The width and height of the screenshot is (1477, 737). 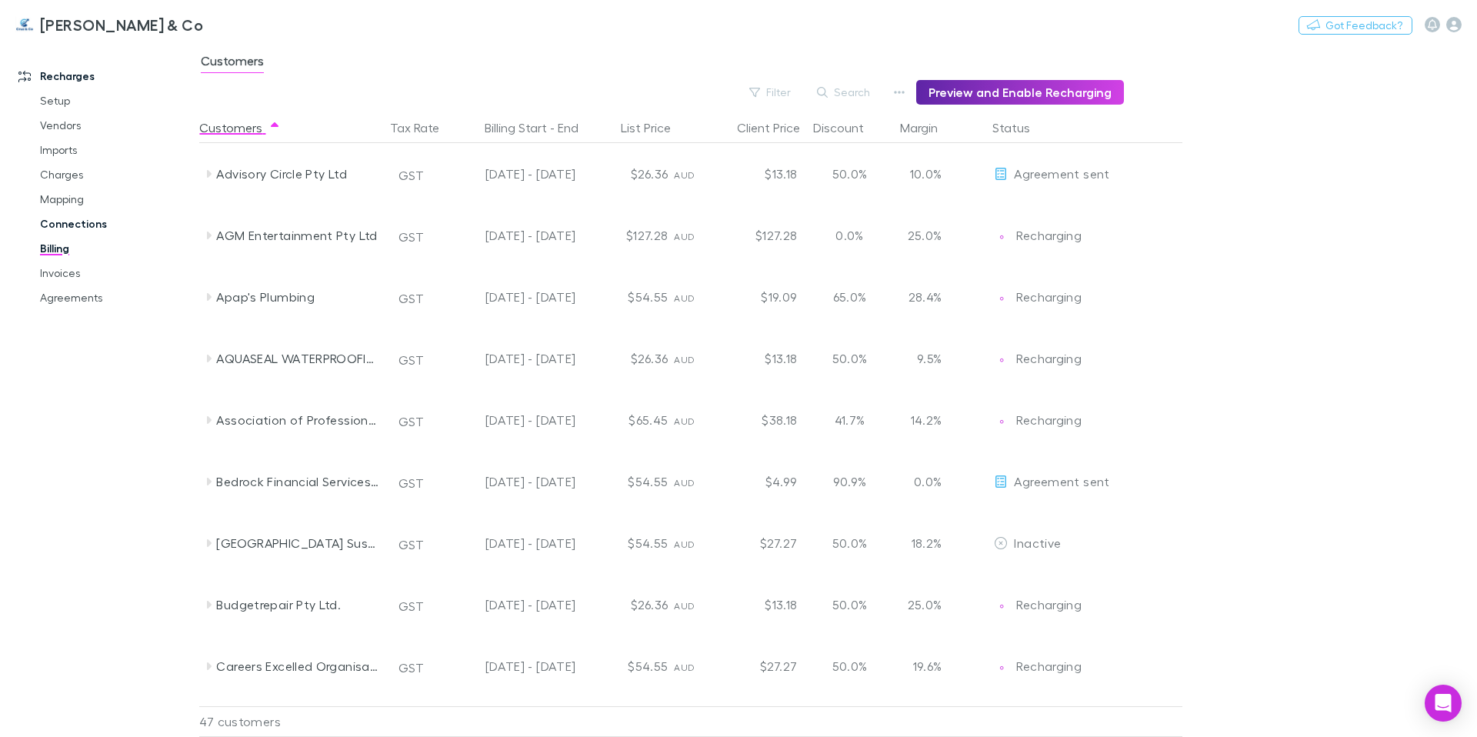 What do you see at coordinates (1355, 25) in the screenshot?
I see `button: Got Feedback?` at bounding box center [1355, 25].